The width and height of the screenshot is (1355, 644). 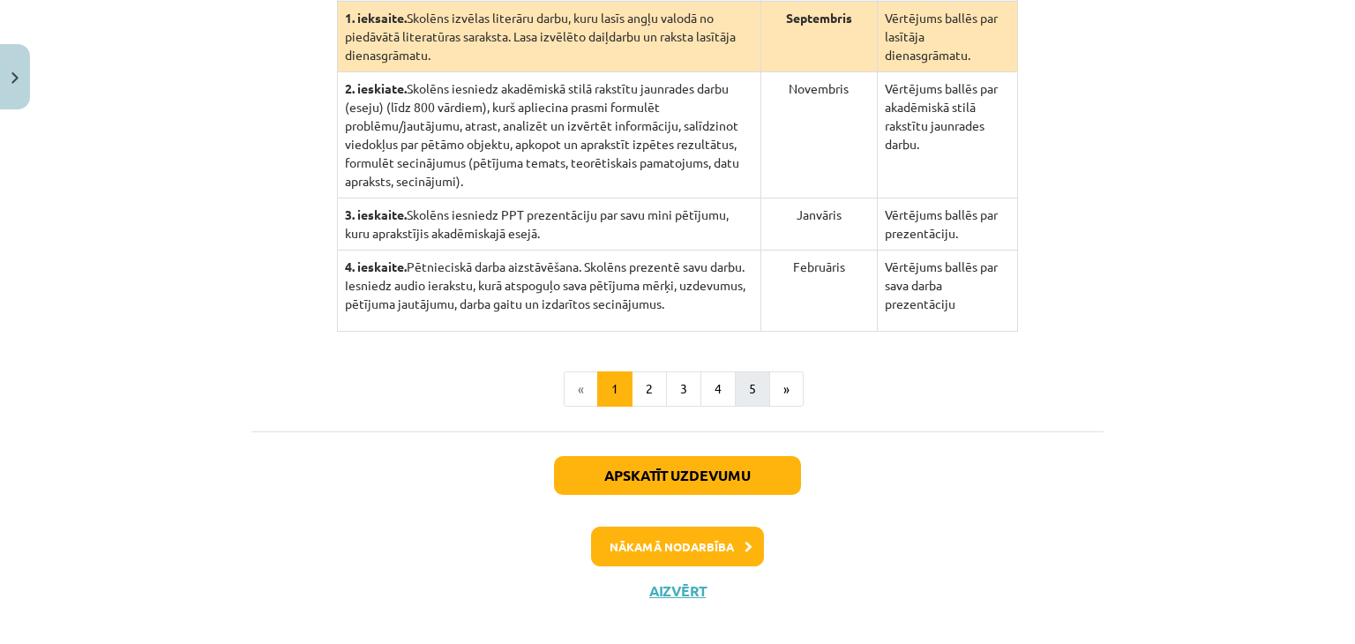 What do you see at coordinates (549, 285) in the screenshot?
I see `p: Pētnieciskā darba aizstāvēšana. Skolēns prezentē savu darbu. Iesniedz audio ierakstu, kurā atspog...` at bounding box center [549, 285].